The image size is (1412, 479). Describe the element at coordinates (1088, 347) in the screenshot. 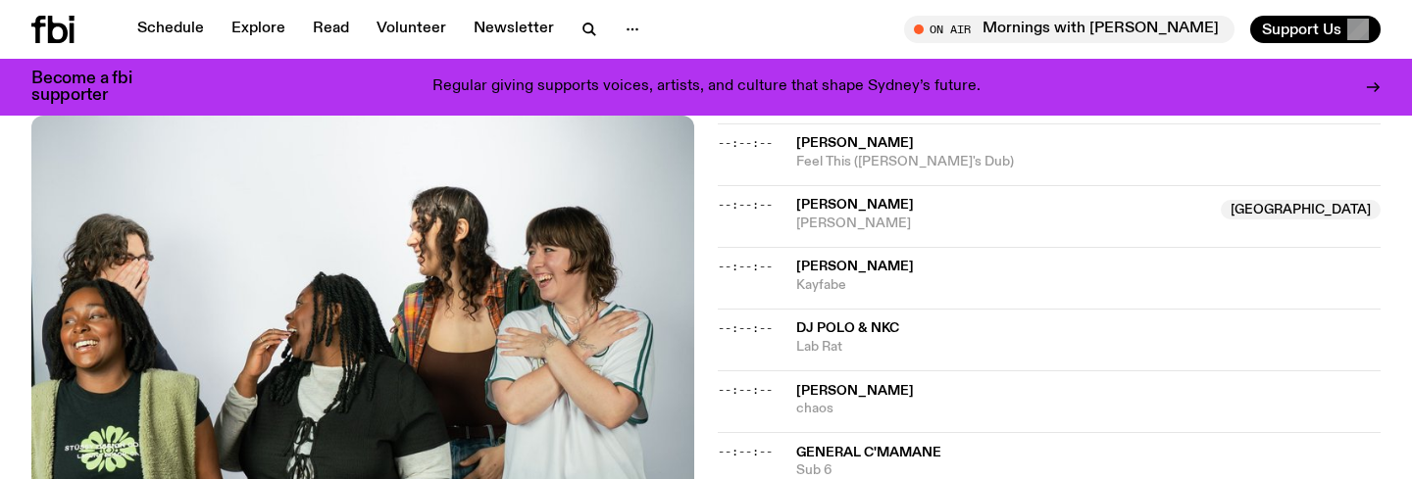

I see `span: Lab Rat` at that location.